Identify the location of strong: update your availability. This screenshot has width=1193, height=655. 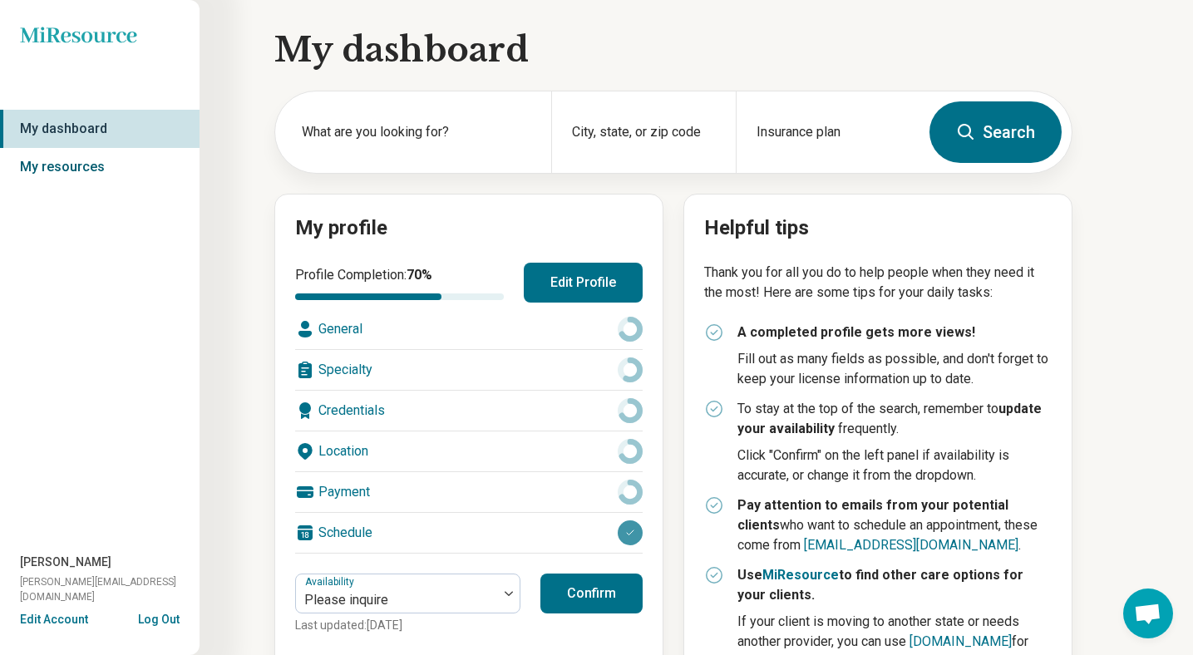
(890, 418).